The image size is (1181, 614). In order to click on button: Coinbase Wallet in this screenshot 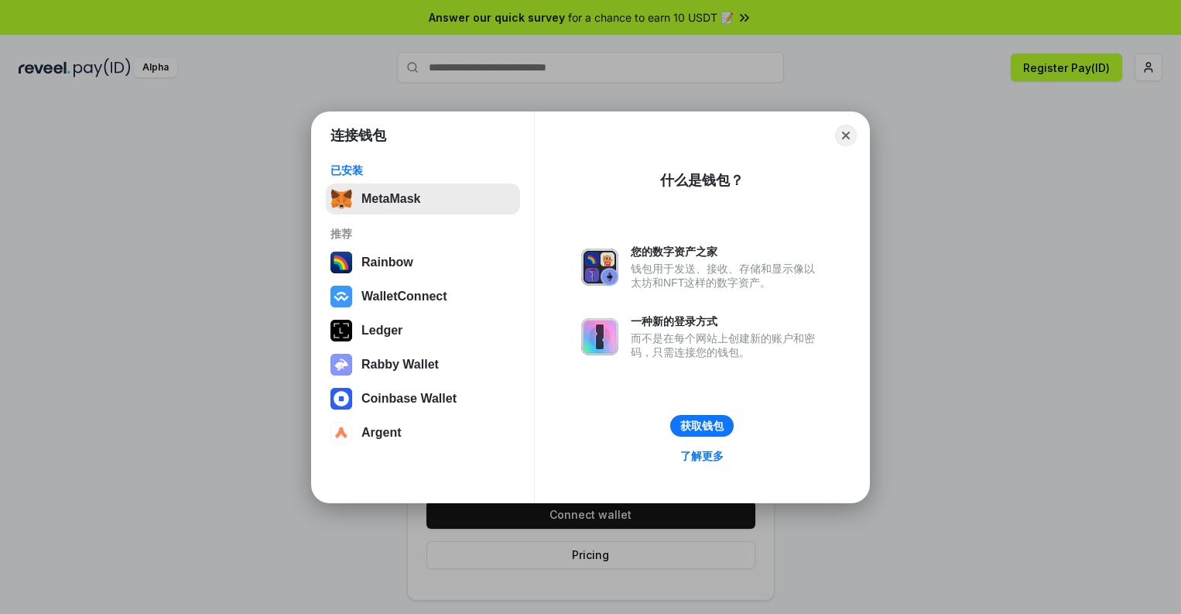, I will do `click(423, 399)`.